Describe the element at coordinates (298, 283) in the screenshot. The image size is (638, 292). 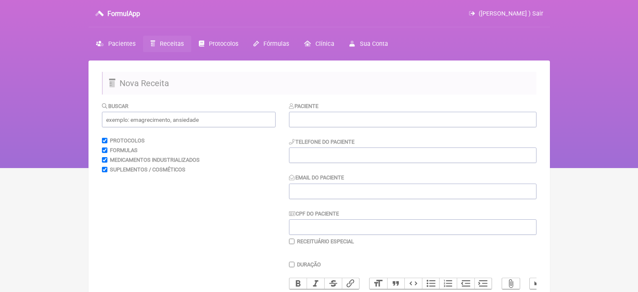
I see `button: Bold` at that location.